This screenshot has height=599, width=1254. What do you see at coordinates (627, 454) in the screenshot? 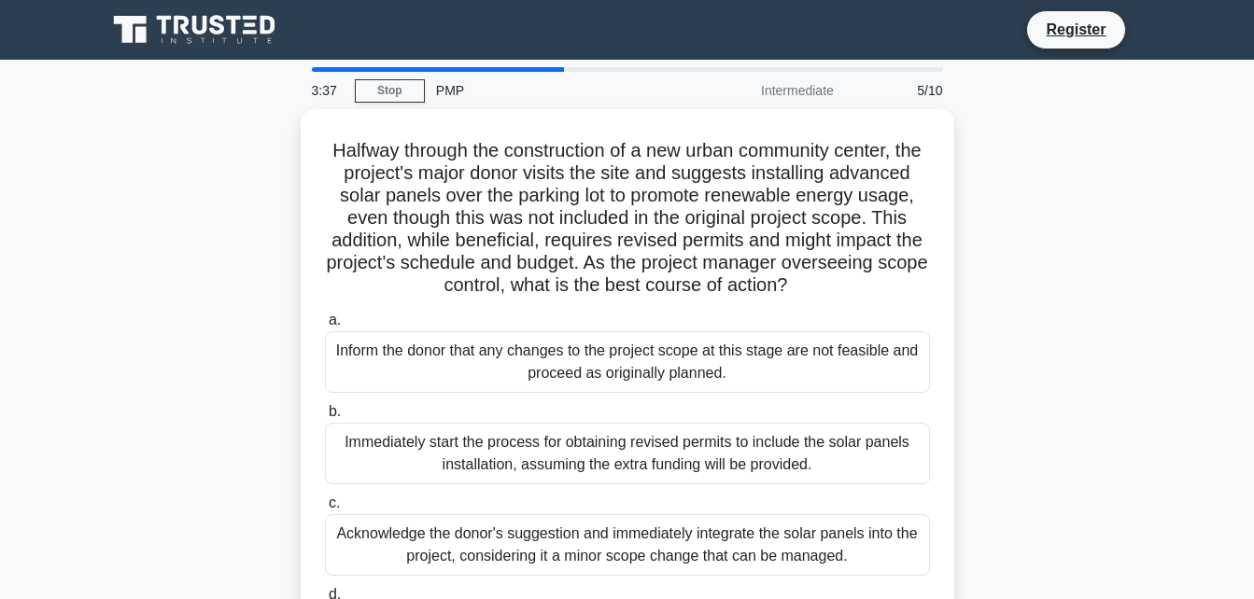
I see `div: Immediately start the process for obtaining revised permits to include the solar panels installat...` at bounding box center [627, 454].